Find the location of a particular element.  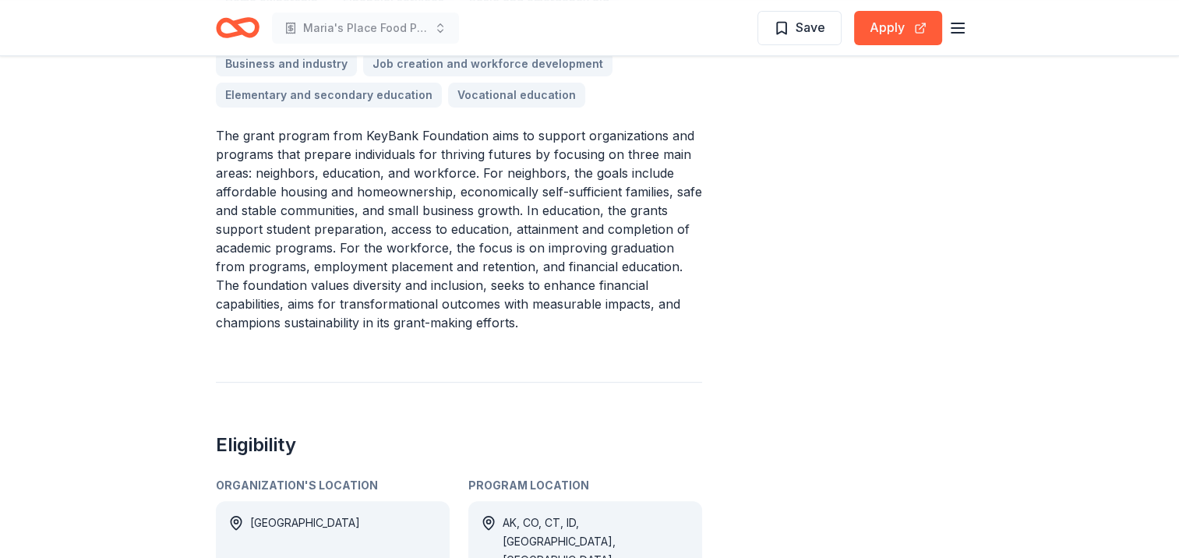

p: The grant program from KeyBank Foundation aims to support organizations and programs that prepare... is located at coordinates (459, 229).